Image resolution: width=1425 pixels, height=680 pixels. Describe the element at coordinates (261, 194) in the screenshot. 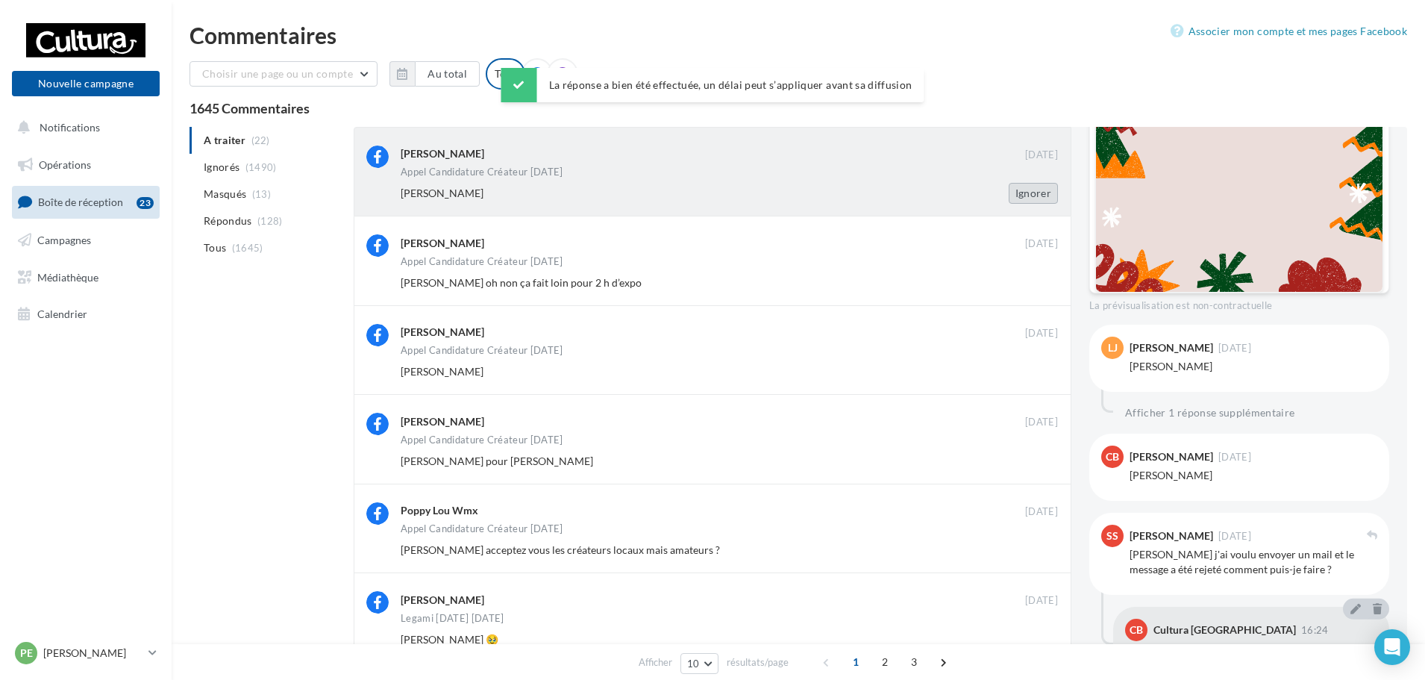

I see `span: (13)` at that location.